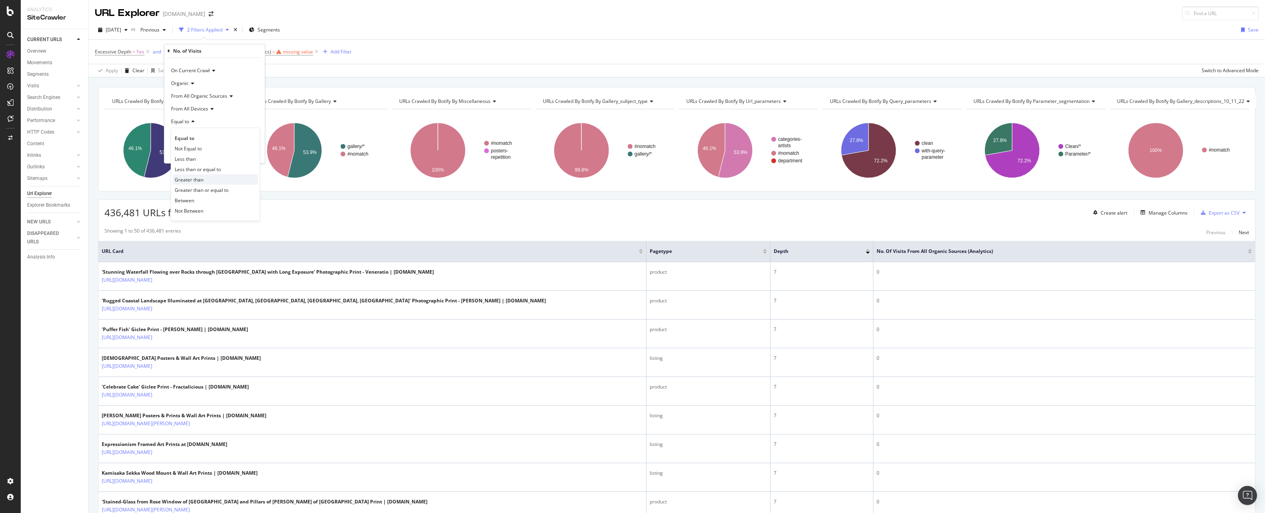  I want to click on span: Greater than or equal to, so click(201, 190).